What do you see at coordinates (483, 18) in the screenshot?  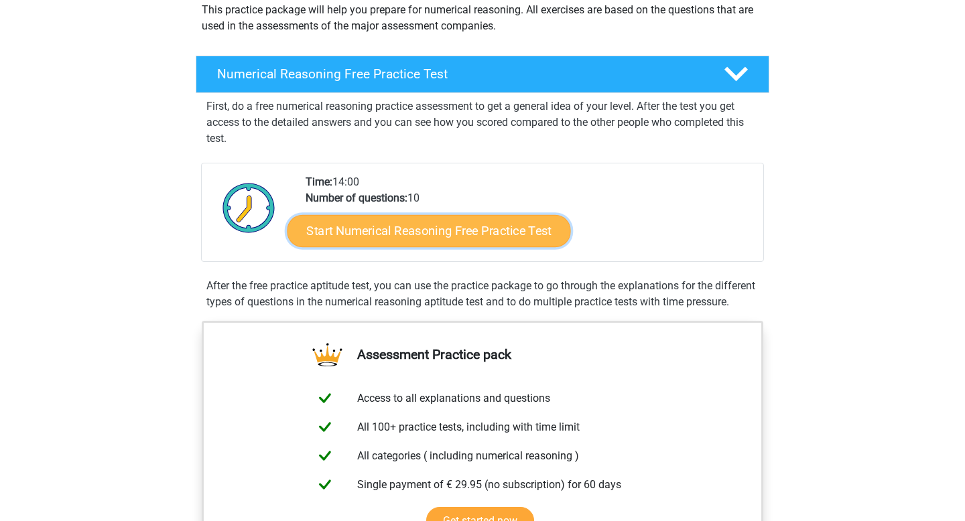 I see `p: This practice package will help you prepare for numerical reasoning. All exercises are based on t...` at bounding box center [483, 18].